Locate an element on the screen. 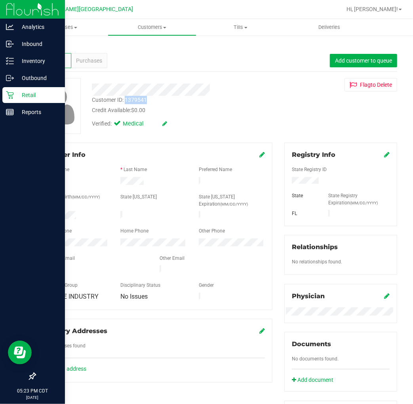 The width and height of the screenshot is (413, 404). div: FL is located at coordinates (304, 214).